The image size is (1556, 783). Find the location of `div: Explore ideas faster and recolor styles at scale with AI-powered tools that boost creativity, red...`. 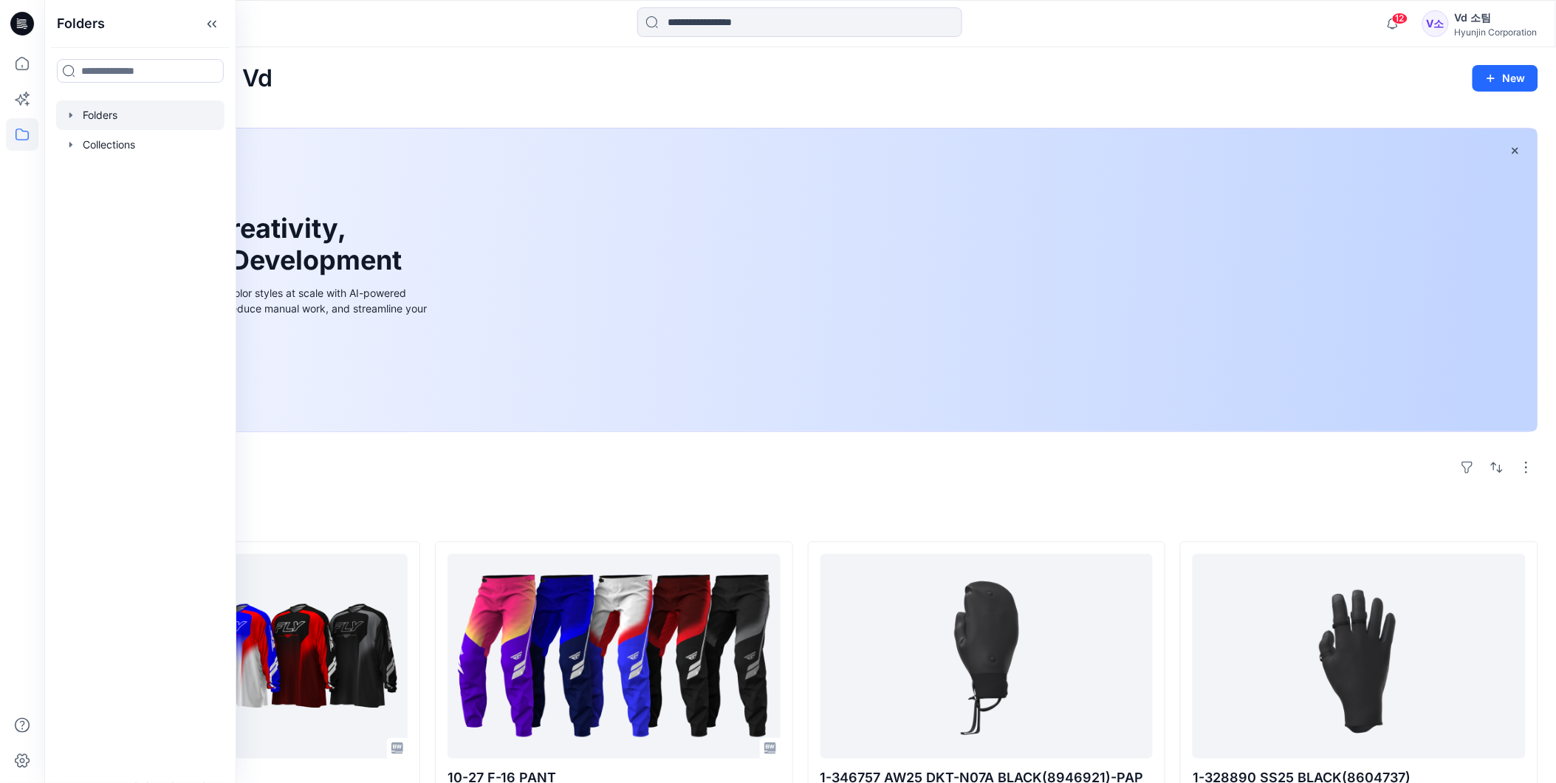

div: Explore ideas faster and recolor styles at scale with AI-powered tools that boost creativity, red... is located at coordinates (264, 308).